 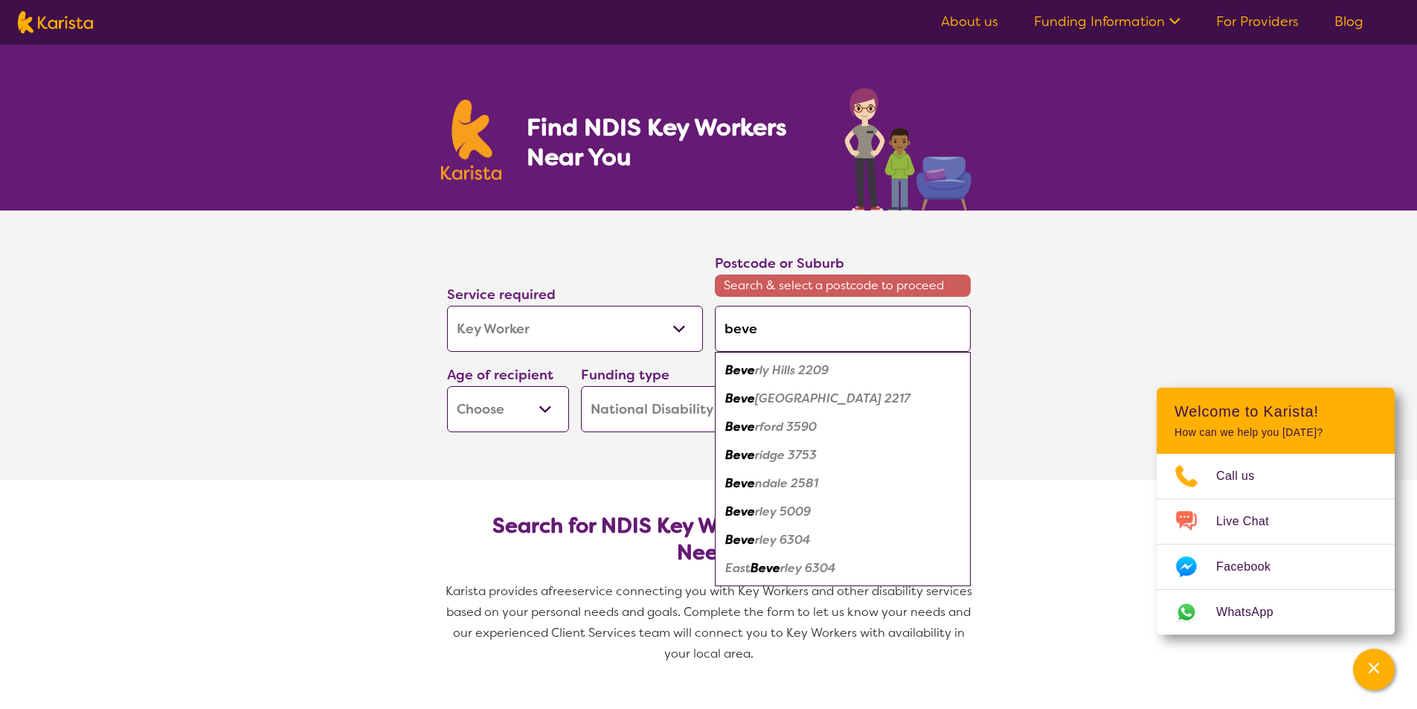 What do you see at coordinates (560, 591) in the screenshot?
I see `span: free` at bounding box center [560, 591].